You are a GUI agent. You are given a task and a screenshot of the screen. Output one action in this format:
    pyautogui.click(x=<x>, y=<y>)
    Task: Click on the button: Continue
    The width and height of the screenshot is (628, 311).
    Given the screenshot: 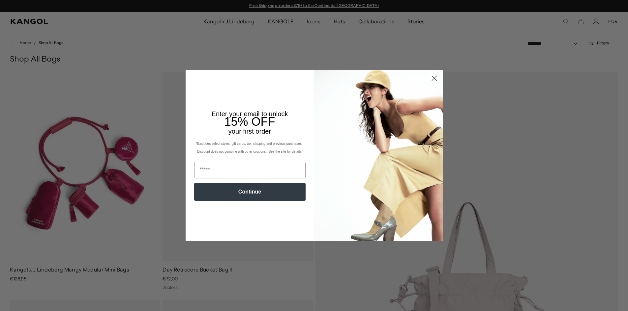 What is the action you would take?
    pyautogui.click(x=250, y=192)
    